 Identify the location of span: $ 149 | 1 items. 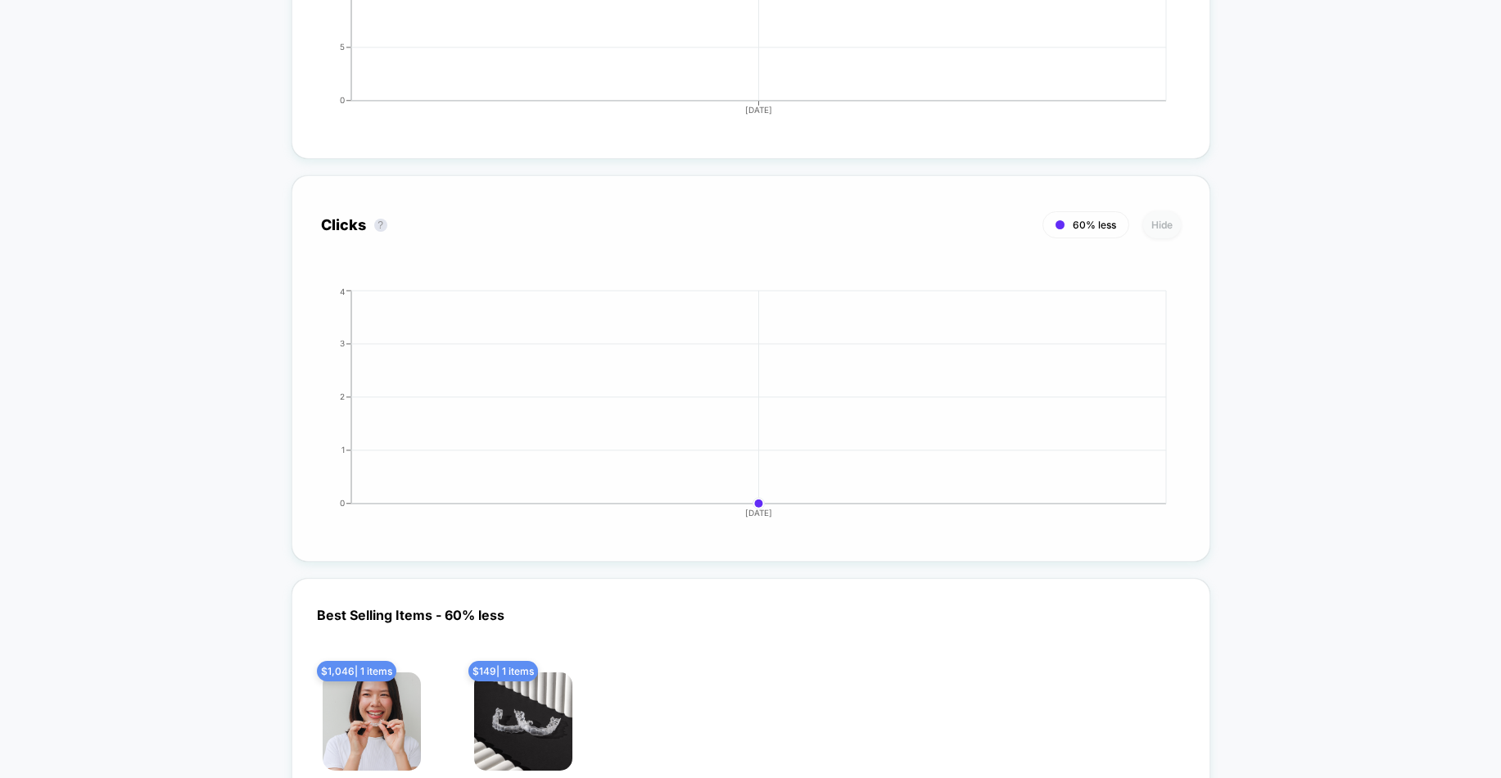
(503, 671).